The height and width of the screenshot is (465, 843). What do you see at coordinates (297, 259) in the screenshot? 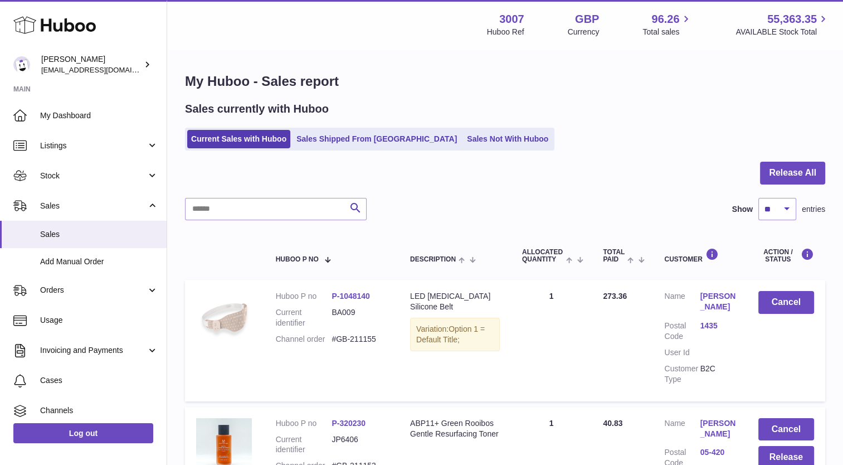
I see `span: Huboo P no` at bounding box center [297, 259].